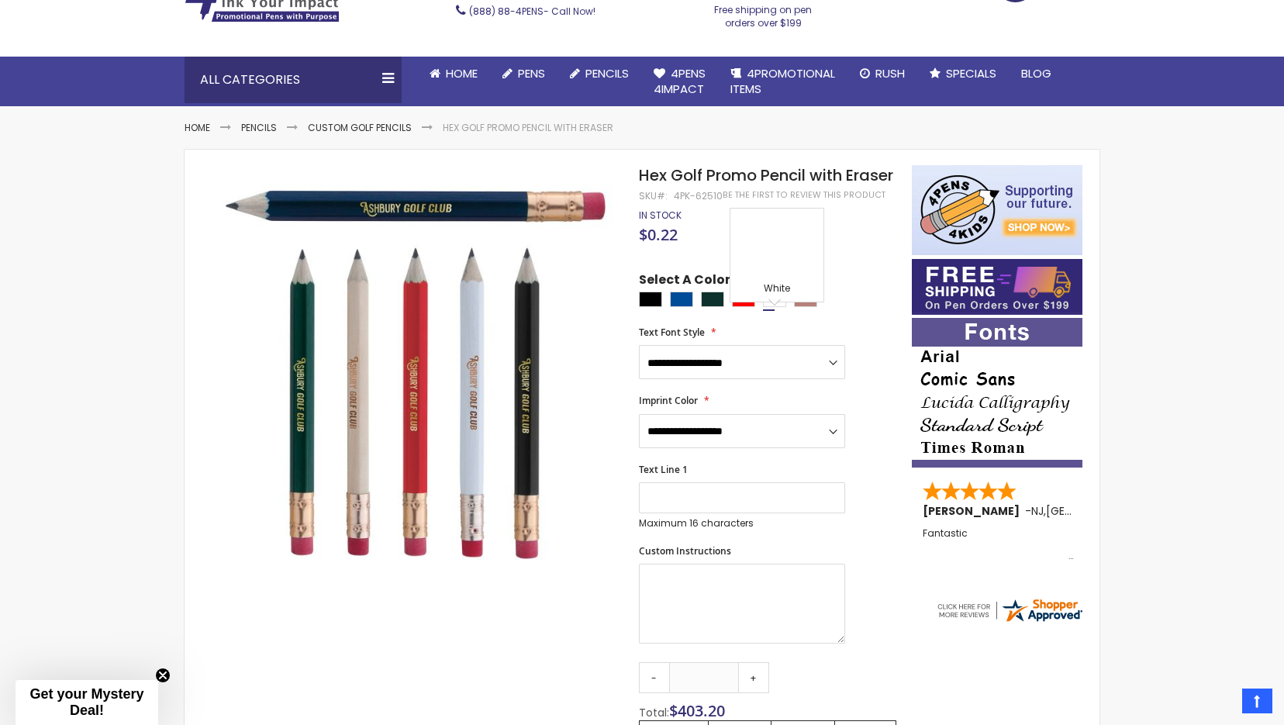 The width and height of the screenshot is (1284, 725). Describe the element at coordinates (506, 11) in the screenshot. I see `a: (888) 88-4PENS` at that location.